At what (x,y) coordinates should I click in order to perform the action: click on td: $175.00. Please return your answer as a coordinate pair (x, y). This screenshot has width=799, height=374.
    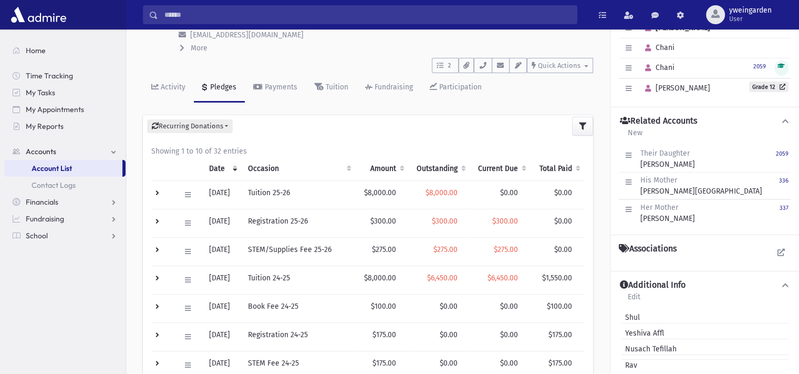
    Looking at the image, I should click on (382, 336).